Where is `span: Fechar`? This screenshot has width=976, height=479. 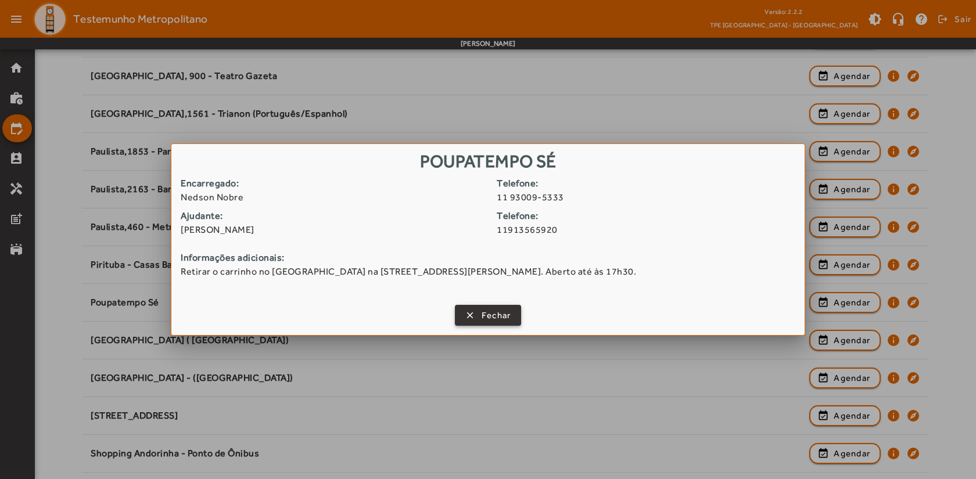 span: Fechar is located at coordinates (496, 315).